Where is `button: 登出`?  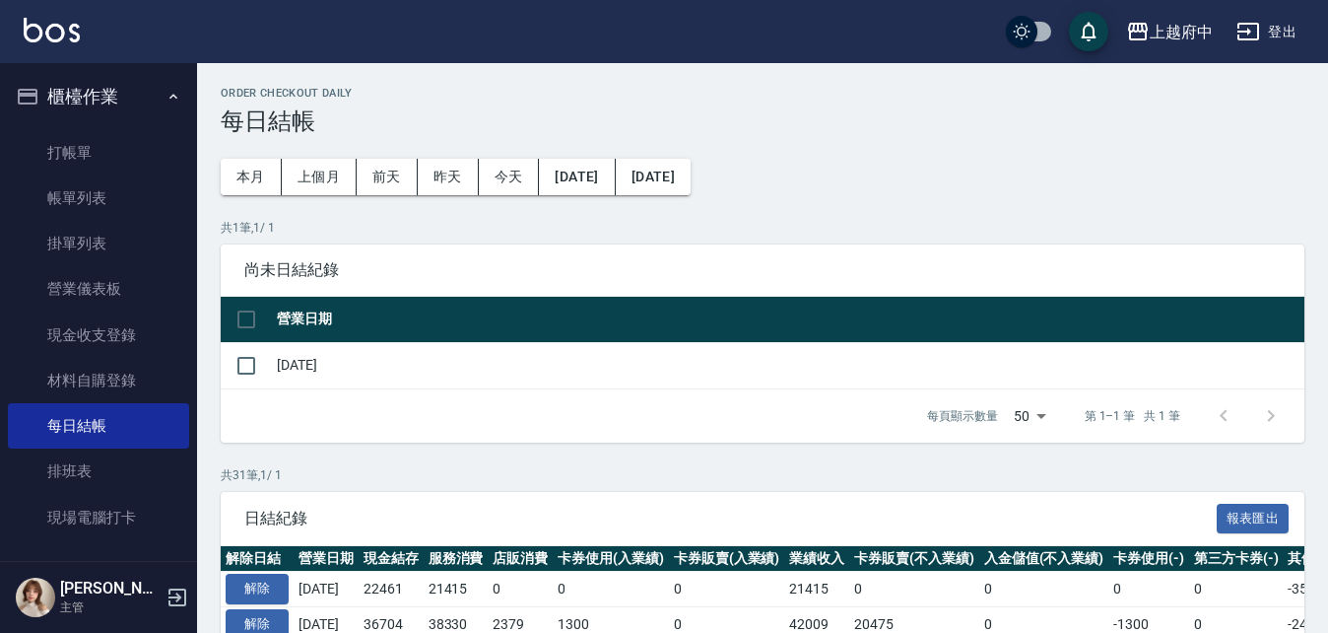 button: 登出 is located at coordinates (1266, 32).